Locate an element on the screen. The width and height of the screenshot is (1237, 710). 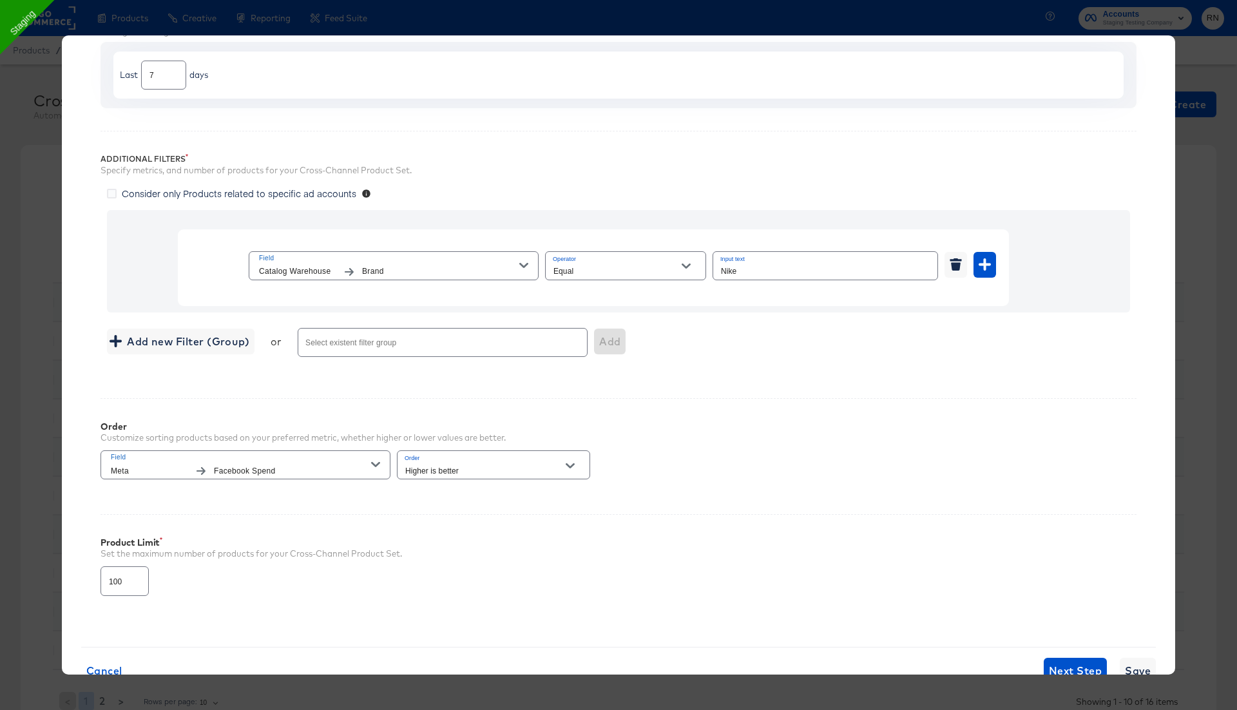
span: Save is located at coordinates (1137, 670).